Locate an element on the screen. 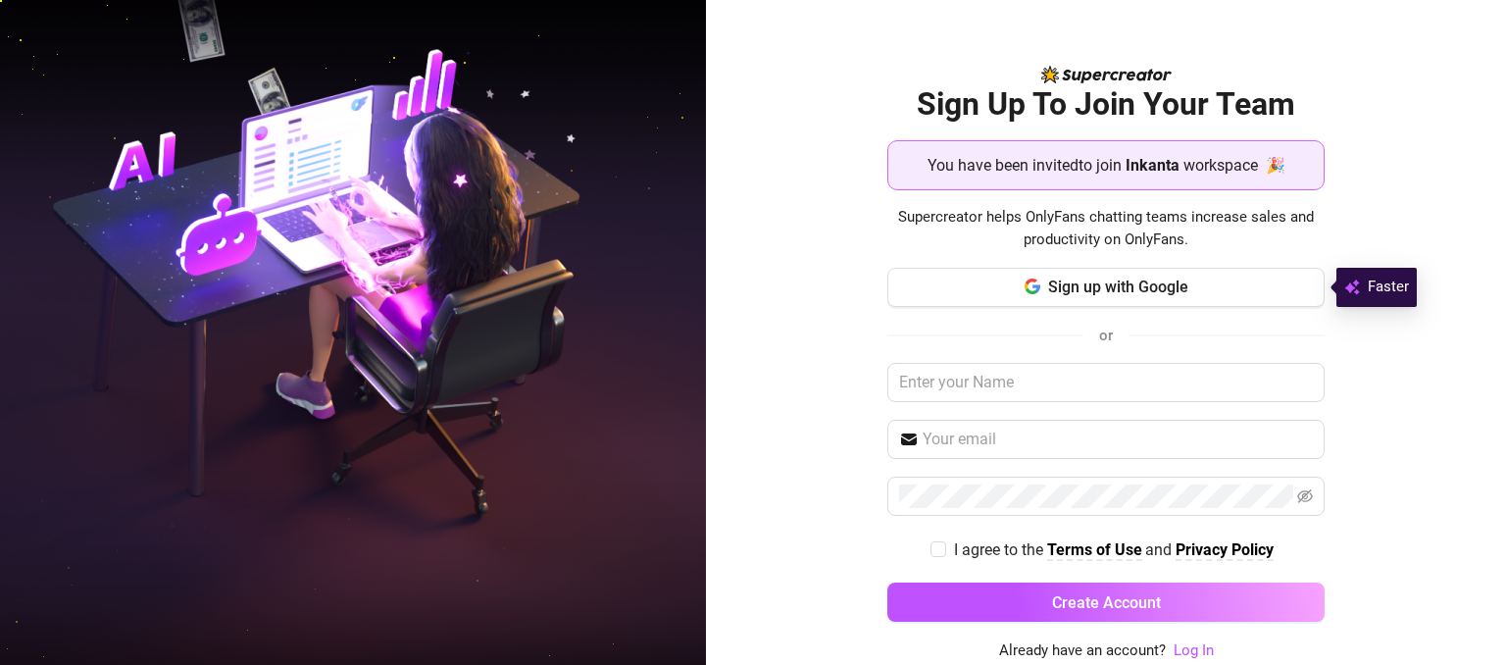 This screenshot has height=665, width=1506. strong: Privacy Policy is located at coordinates (1225, 549).